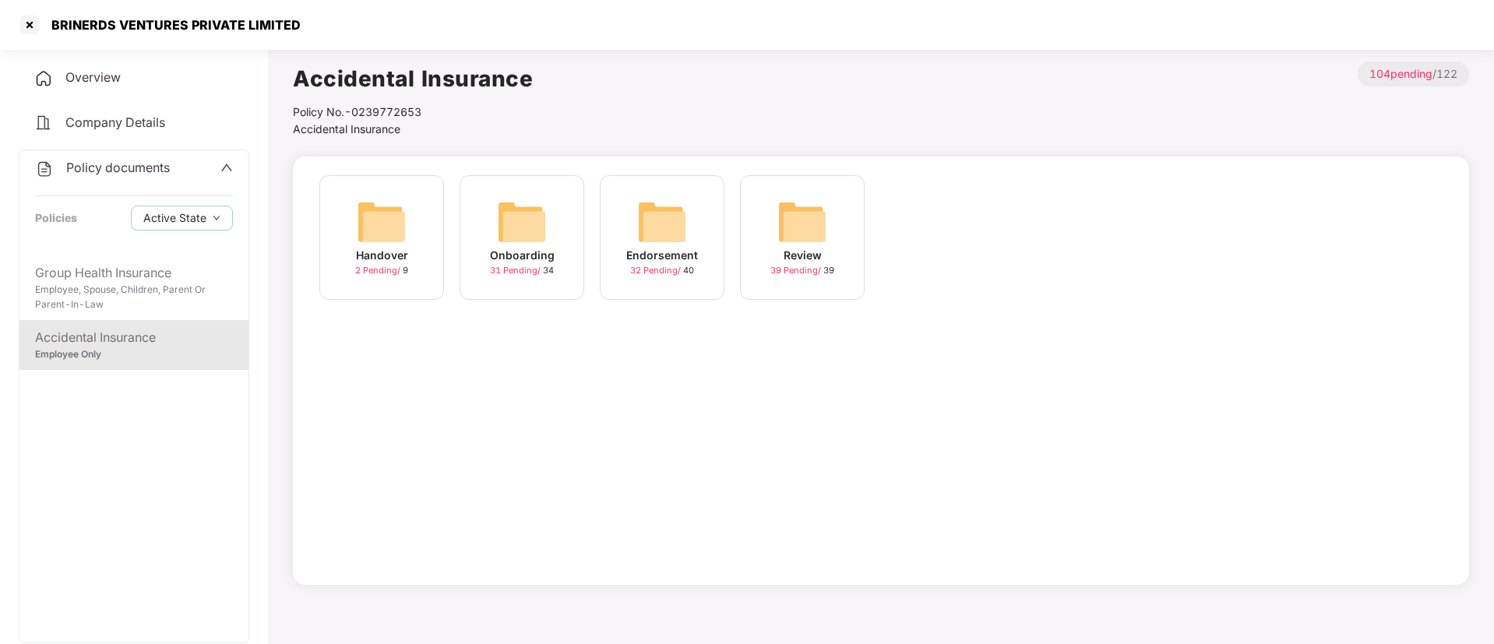 This screenshot has width=1494, height=644. I want to click on div: Employee Only, so click(134, 354).